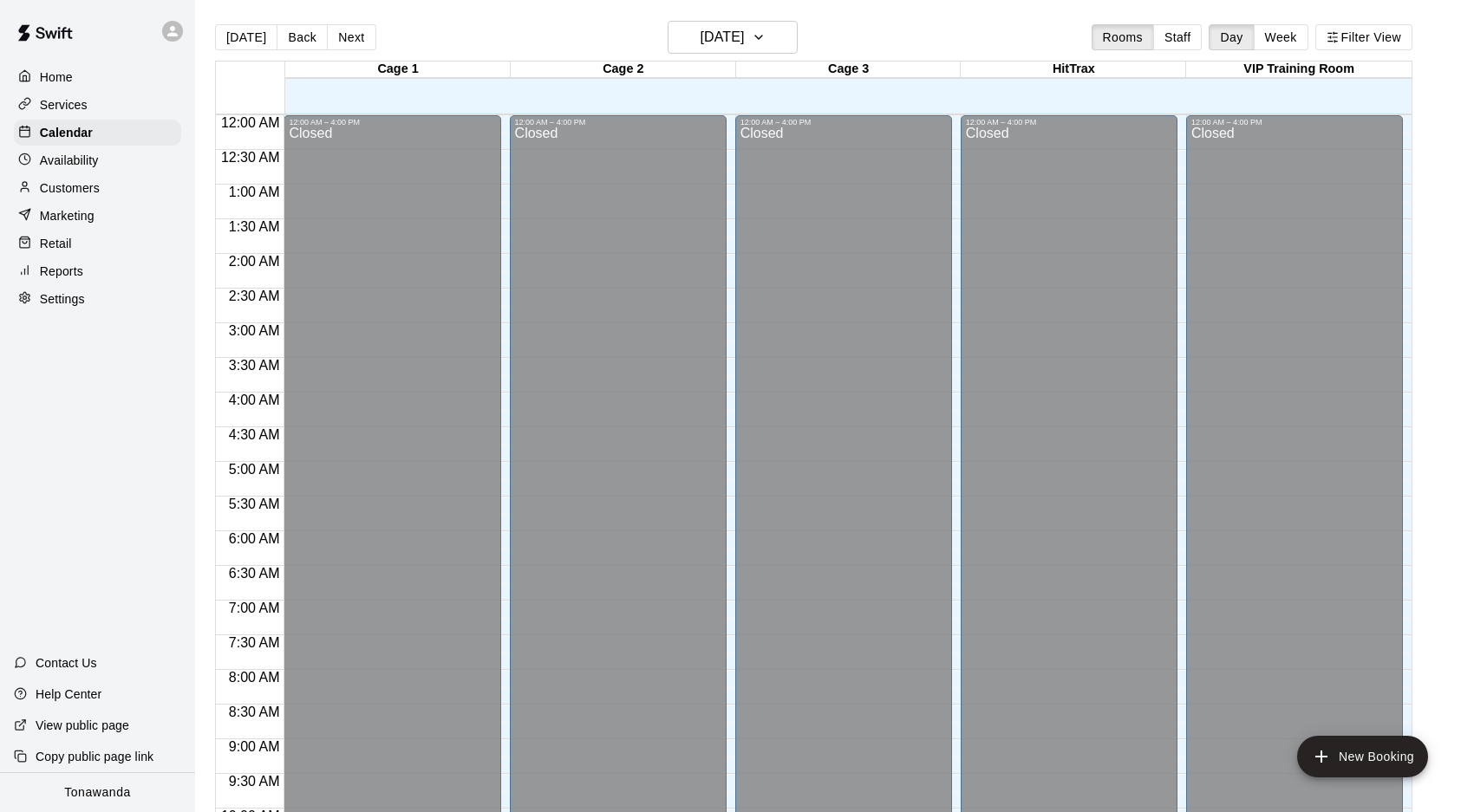  What do you see at coordinates (97, 77) in the screenshot?
I see `a: Home` at bounding box center [97, 77].